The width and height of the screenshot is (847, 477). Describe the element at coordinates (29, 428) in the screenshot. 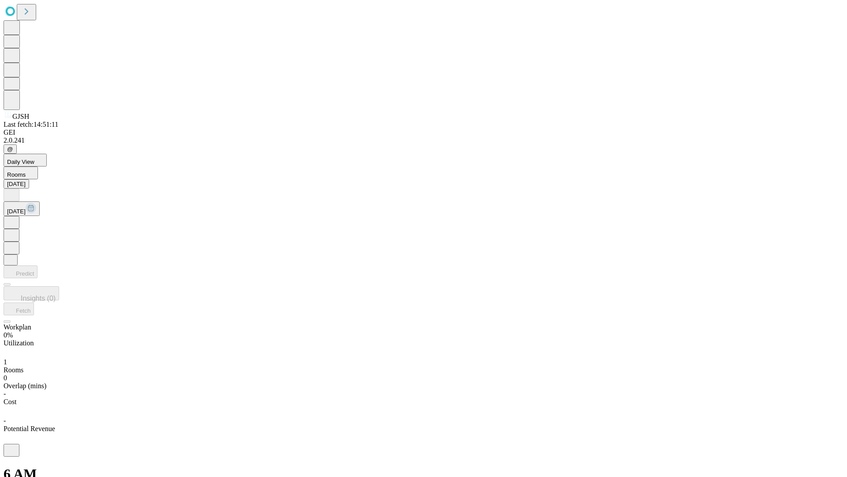

I see `span: Potential Revenue` at that location.